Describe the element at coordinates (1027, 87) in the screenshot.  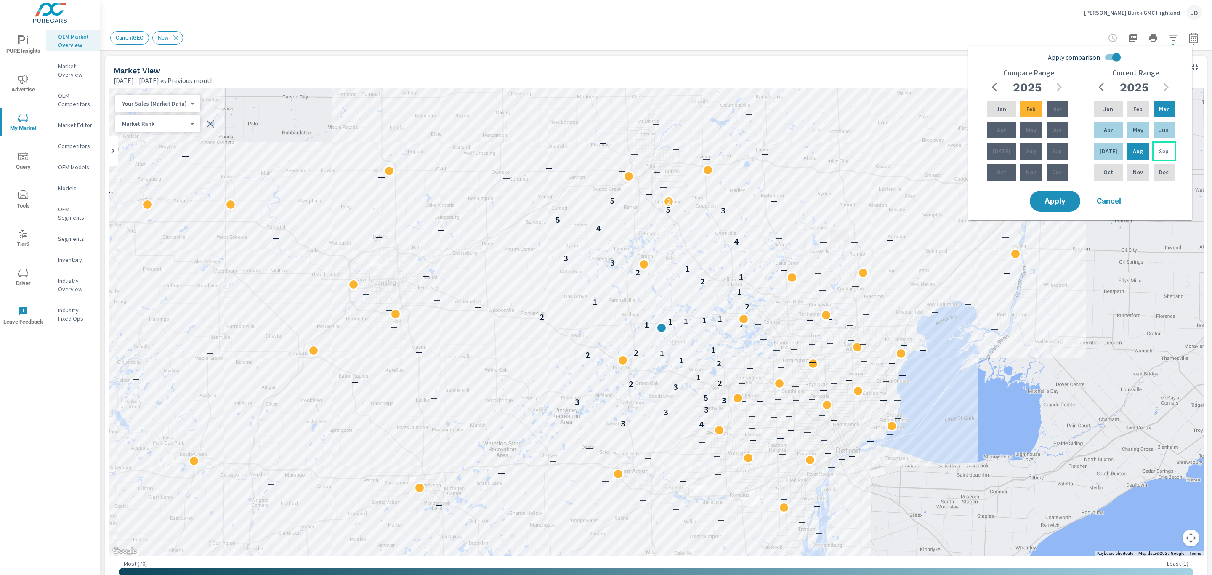
I see `h2: 2025` at that location.